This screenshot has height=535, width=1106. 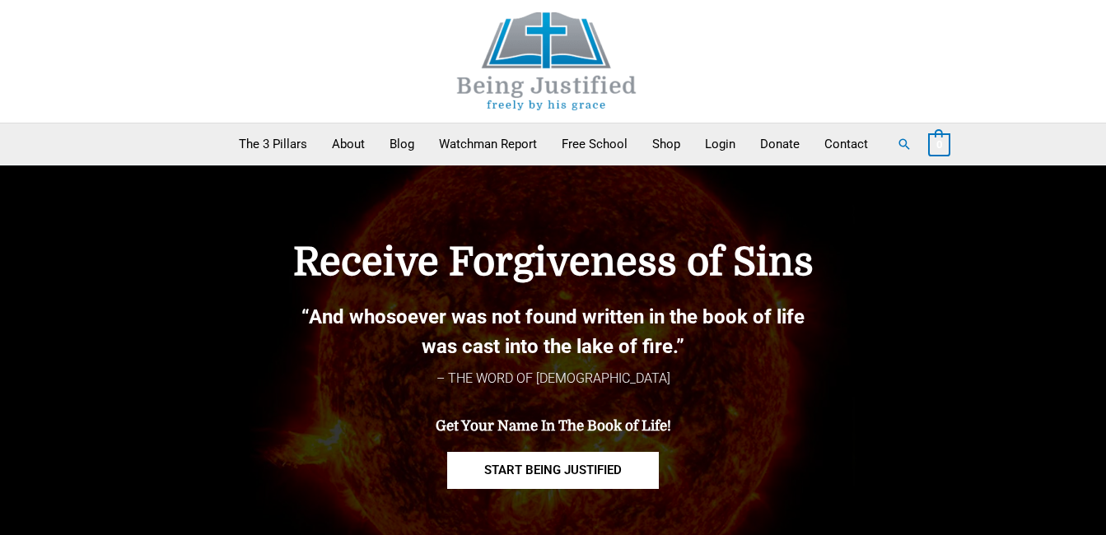 I want to click on a: Shop, so click(x=666, y=144).